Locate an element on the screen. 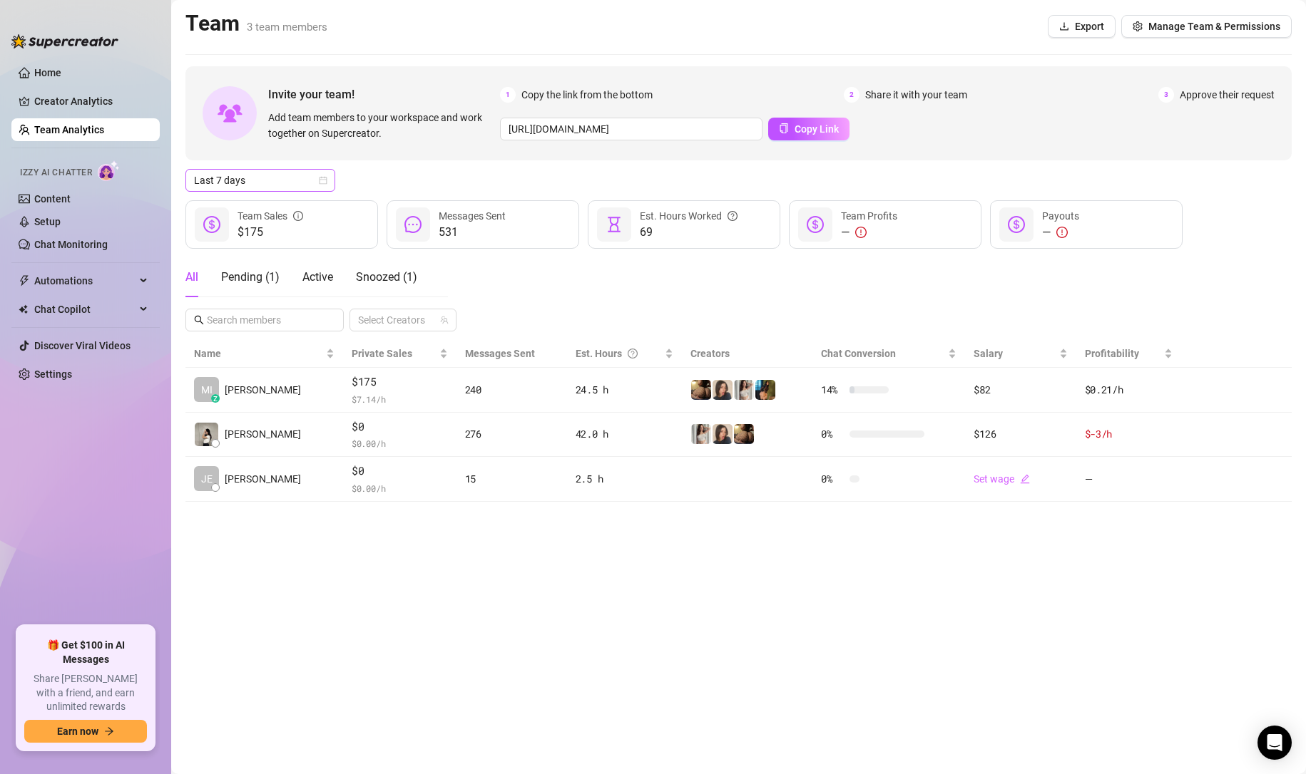 The image size is (1306, 774). span: calendar is located at coordinates (323, 180).